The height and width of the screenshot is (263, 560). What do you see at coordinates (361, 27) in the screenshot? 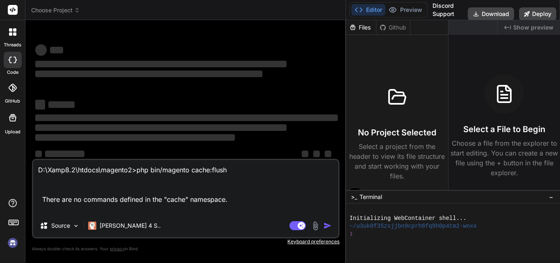
I see `div: Files` at bounding box center [361, 27].